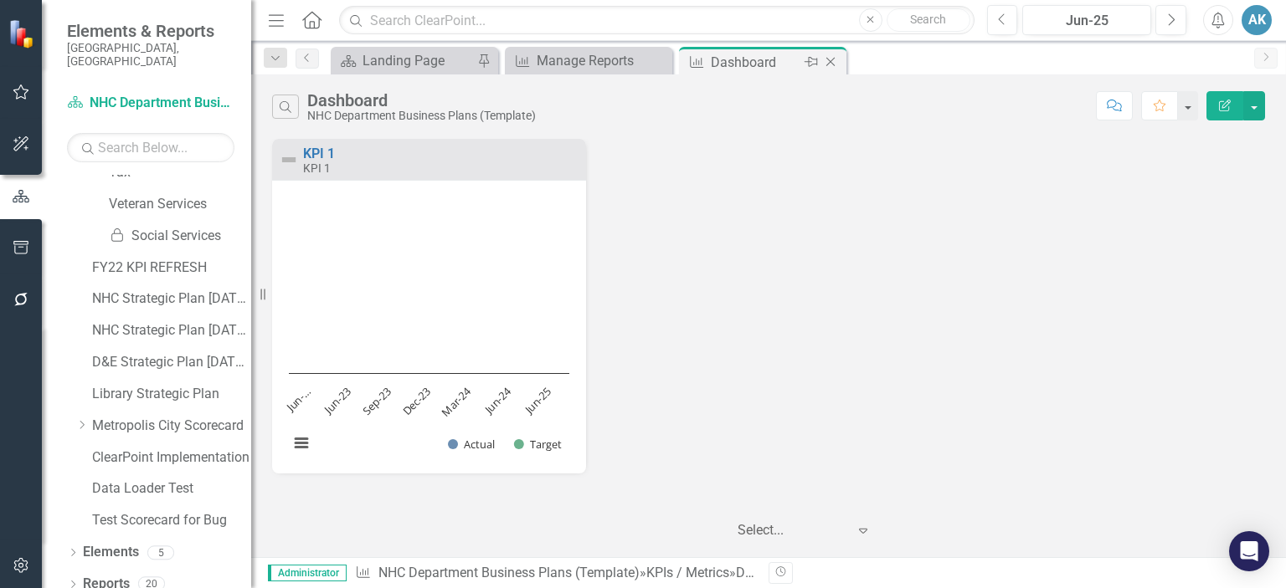  Describe the element at coordinates (429, 333) in the screenshot. I see `div: Chart. Highcharts interactive chart.` at that location.